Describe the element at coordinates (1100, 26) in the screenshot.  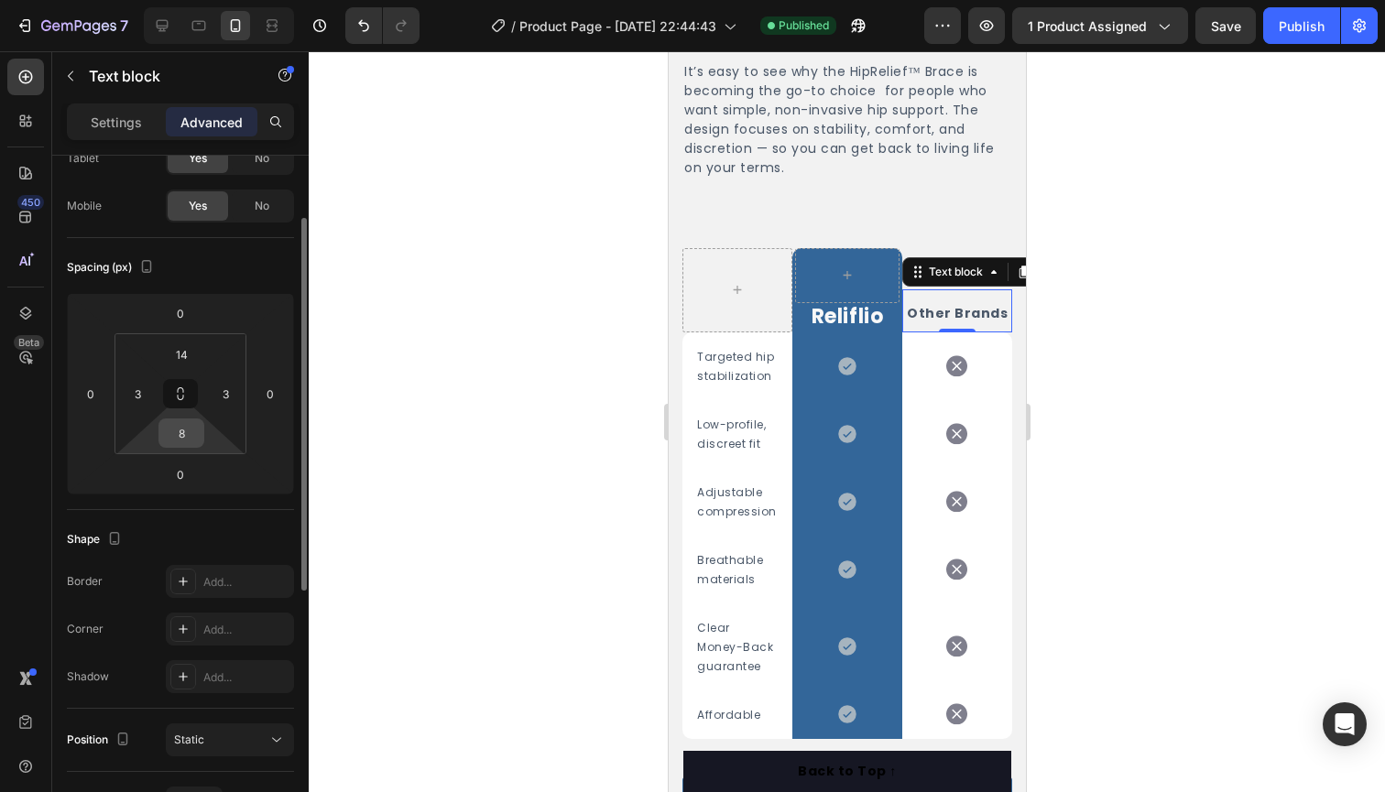
I see `button: 1 product assigned` at that location.